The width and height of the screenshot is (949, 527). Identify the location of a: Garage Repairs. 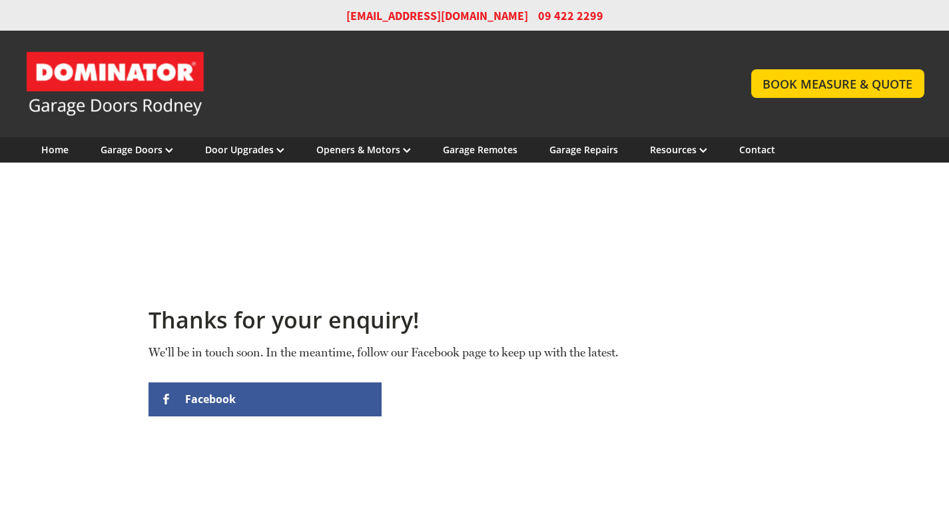
(584, 149).